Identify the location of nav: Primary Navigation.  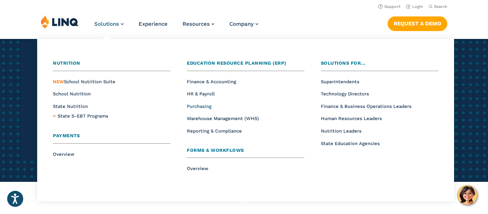
(176, 27).